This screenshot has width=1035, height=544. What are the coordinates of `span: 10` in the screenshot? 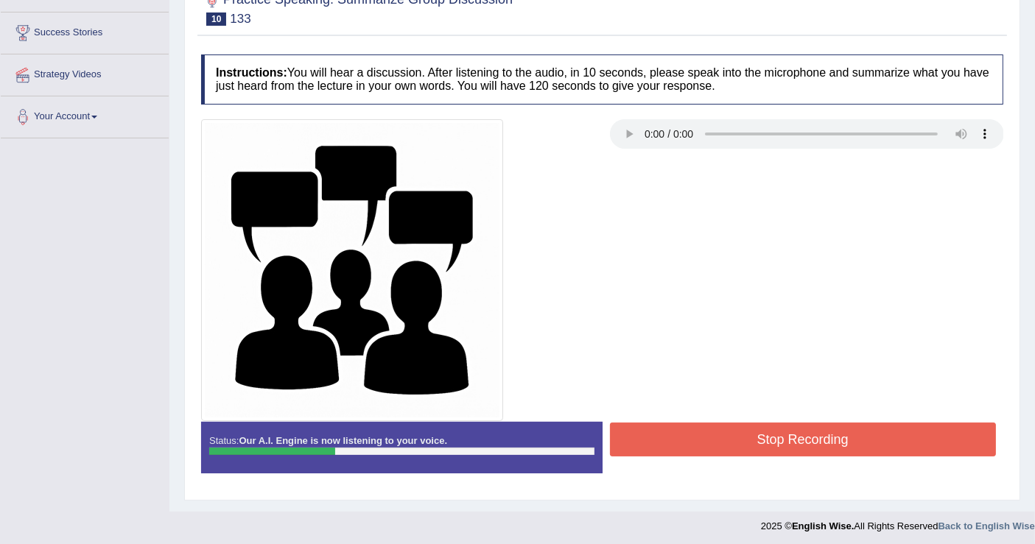 It's located at (216, 19).